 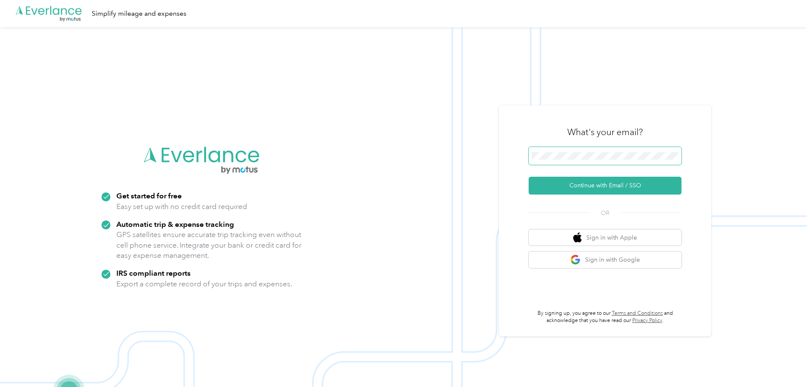 I want to click on h3: What's your email?, so click(x=605, y=132).